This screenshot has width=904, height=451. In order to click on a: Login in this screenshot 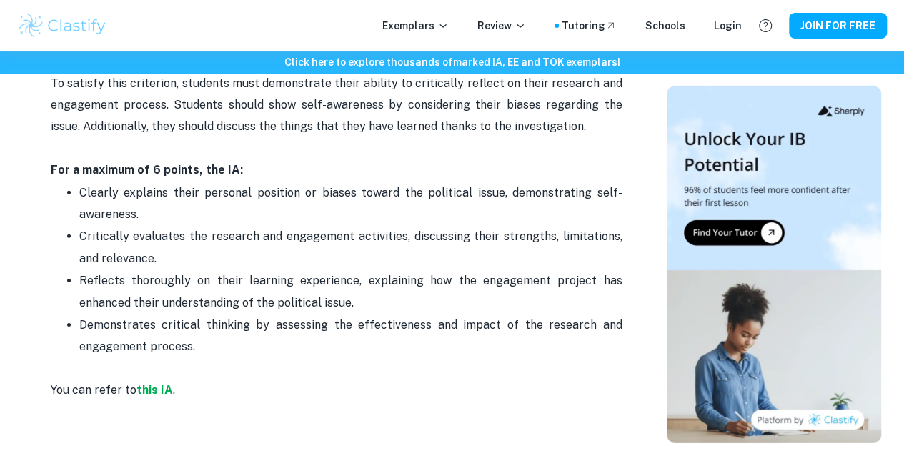, I will do `click(727, 26)`.